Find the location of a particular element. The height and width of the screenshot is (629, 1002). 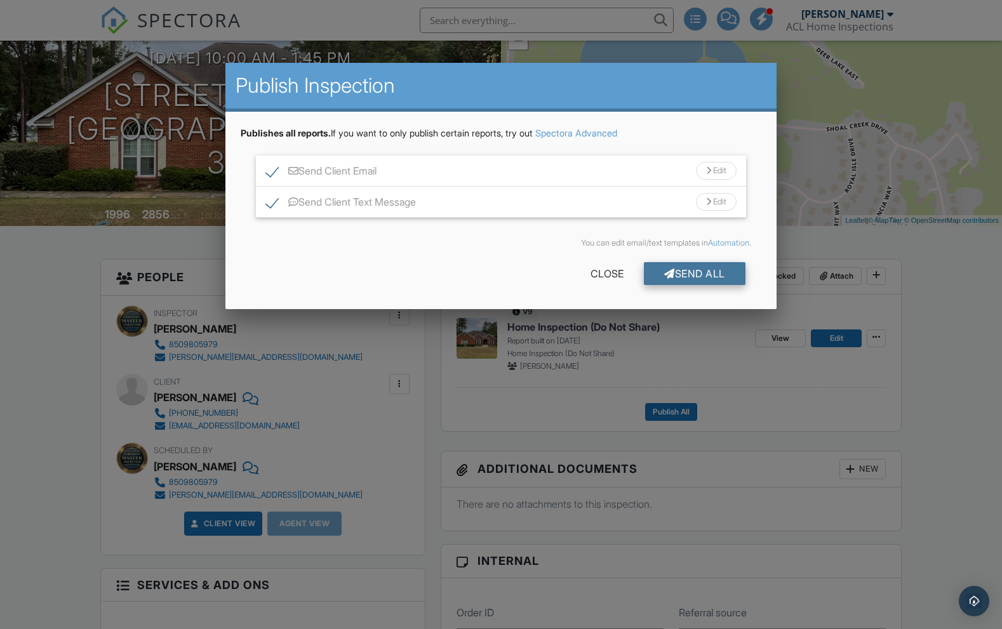

label: Send Client Email is located at coordinates (321, 173).